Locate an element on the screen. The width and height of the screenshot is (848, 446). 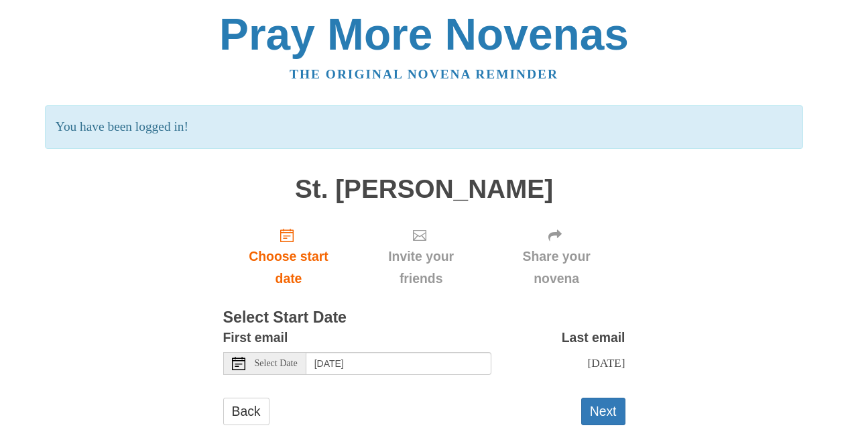
span: Choose start date is located at coordinates (289, 267).